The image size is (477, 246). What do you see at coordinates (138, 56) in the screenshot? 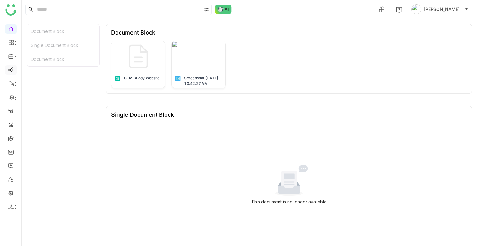
I see `img: default-img.svg` at bounding box center [138, 56].